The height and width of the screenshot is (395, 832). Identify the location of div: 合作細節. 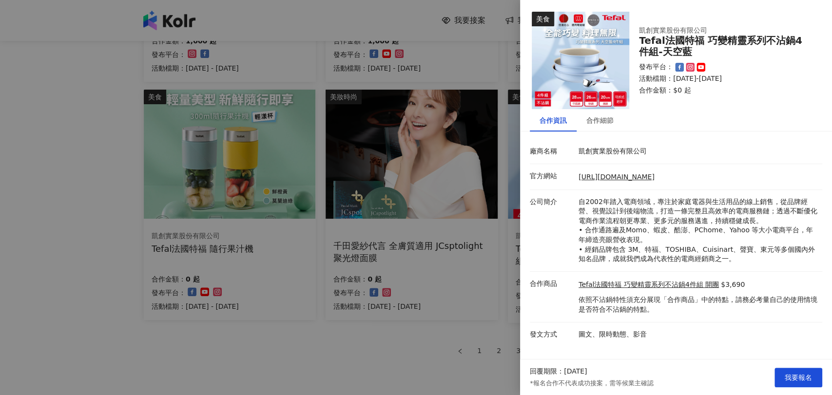
(600, 120).